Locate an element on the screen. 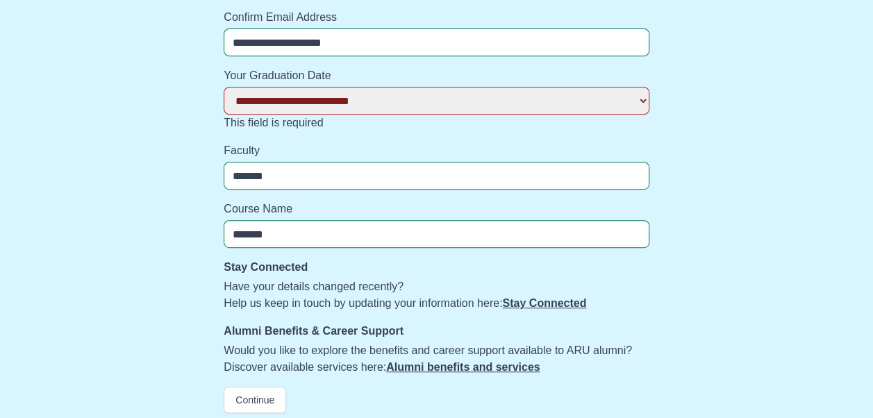  label: Course Name is located at coordinates (436, 209).